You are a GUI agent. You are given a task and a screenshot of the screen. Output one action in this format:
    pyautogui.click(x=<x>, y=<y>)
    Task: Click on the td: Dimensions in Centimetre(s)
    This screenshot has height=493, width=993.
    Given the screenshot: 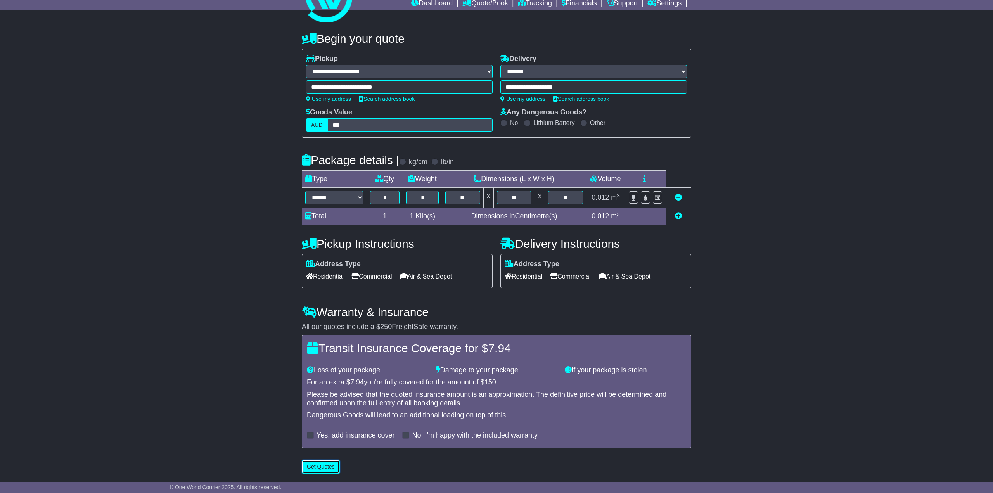 What is the action you would take?
    pyautogui.click(x=514, y=217)
    